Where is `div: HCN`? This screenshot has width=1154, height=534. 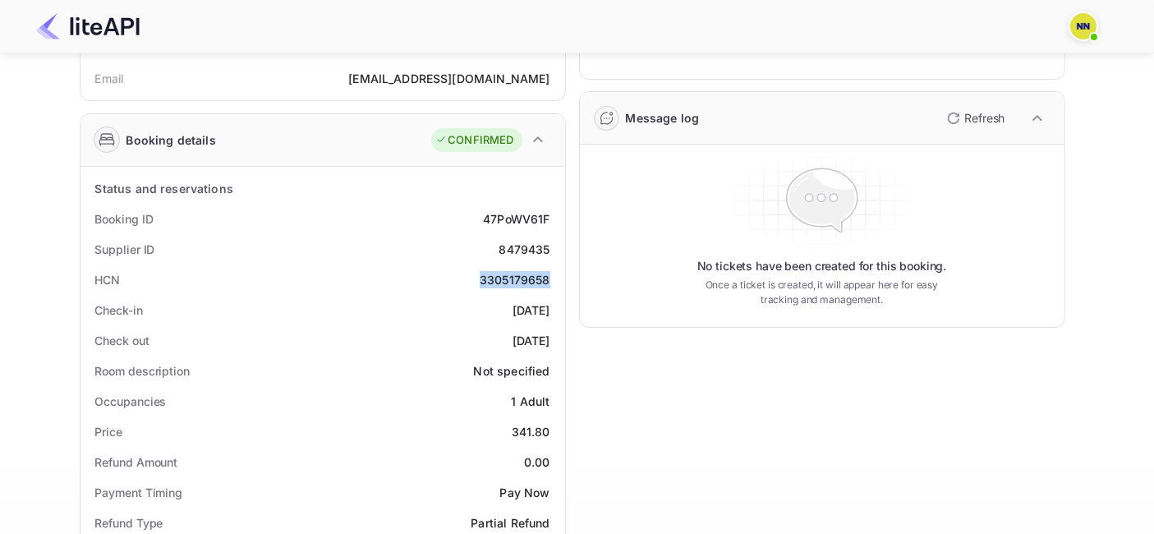 div: HCN is located at coordinates (108, 279).